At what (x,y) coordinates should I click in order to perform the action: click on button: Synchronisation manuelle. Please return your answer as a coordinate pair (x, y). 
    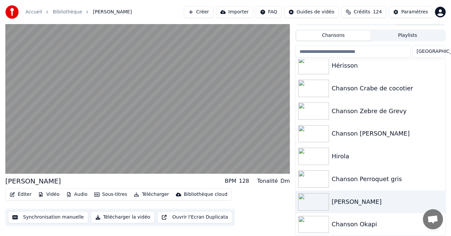
    Looking at the image, I should click on (48, 217).